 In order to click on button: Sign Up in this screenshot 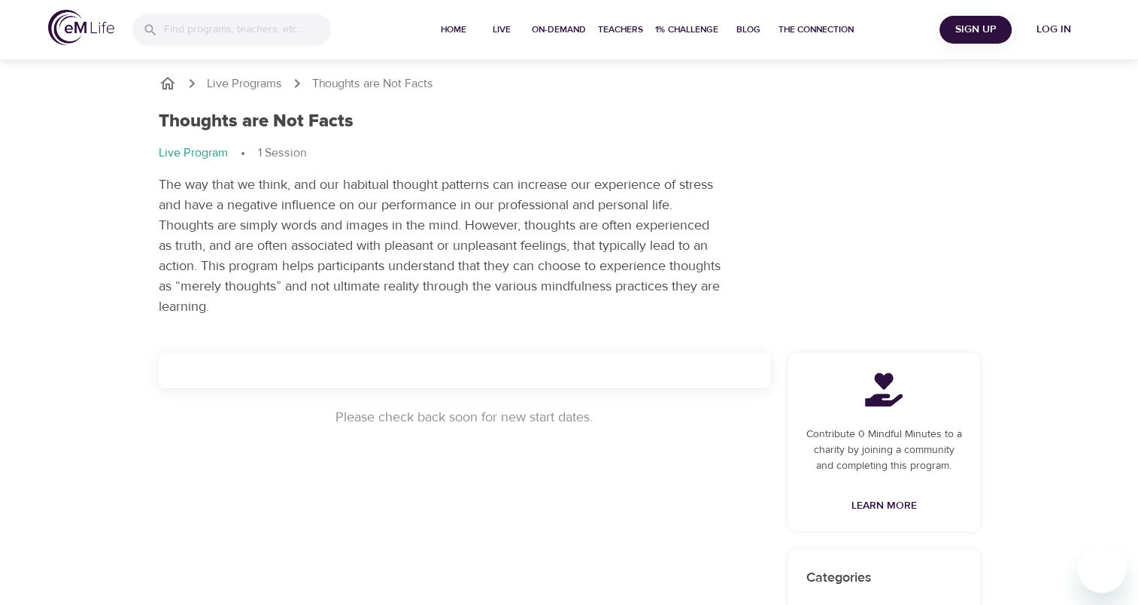, I will do `click(975, 29)`.